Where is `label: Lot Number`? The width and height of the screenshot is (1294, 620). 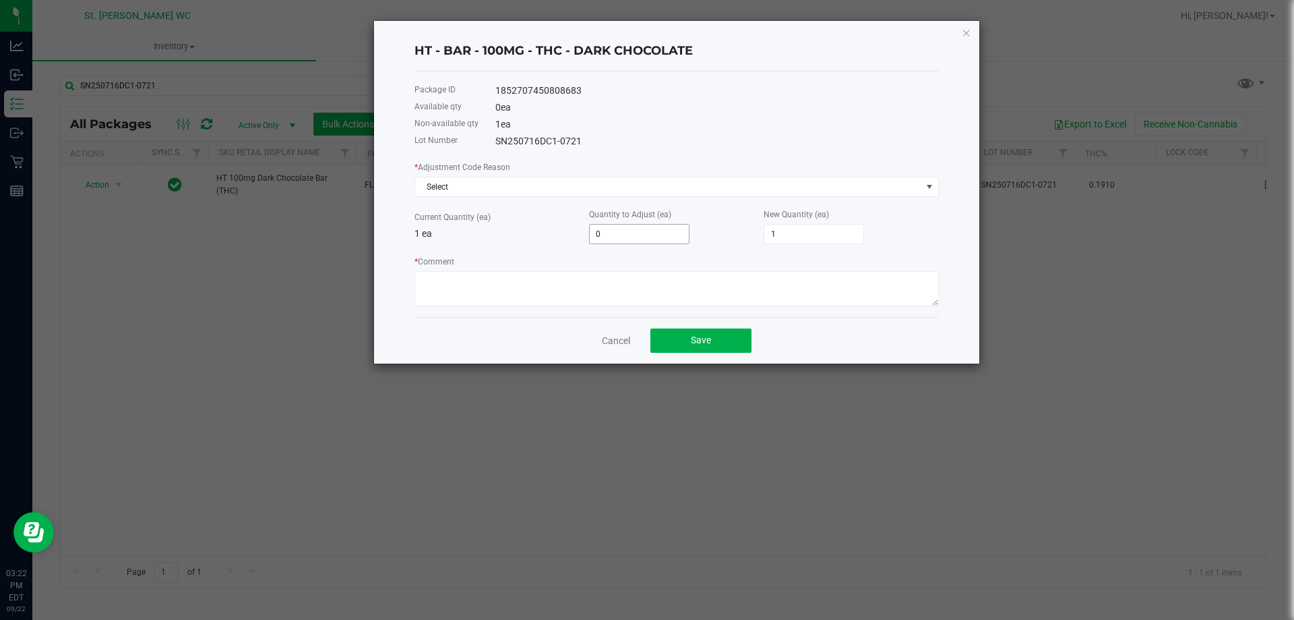 label: Lot Number is located at coordinates (436, 140).